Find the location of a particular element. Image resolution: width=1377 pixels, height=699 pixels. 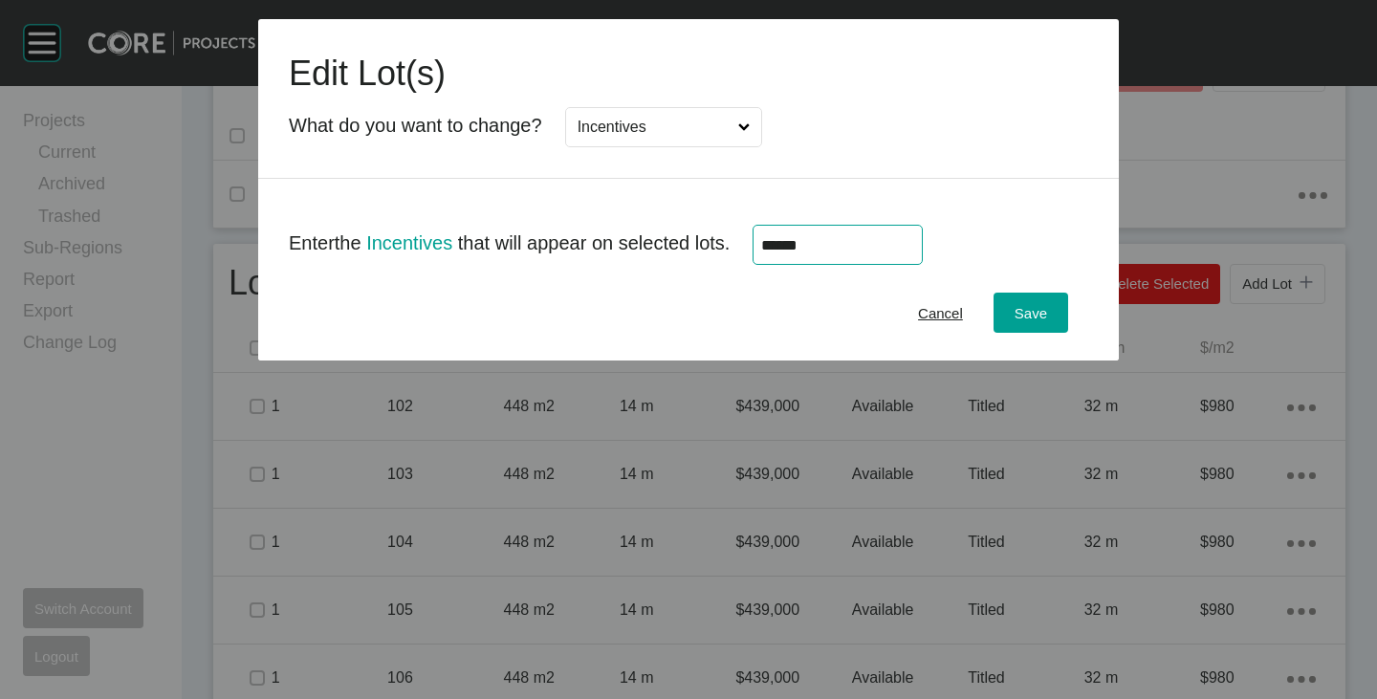

p: Enter the that will appear on selected lots. is located at coordinates (509, 243).